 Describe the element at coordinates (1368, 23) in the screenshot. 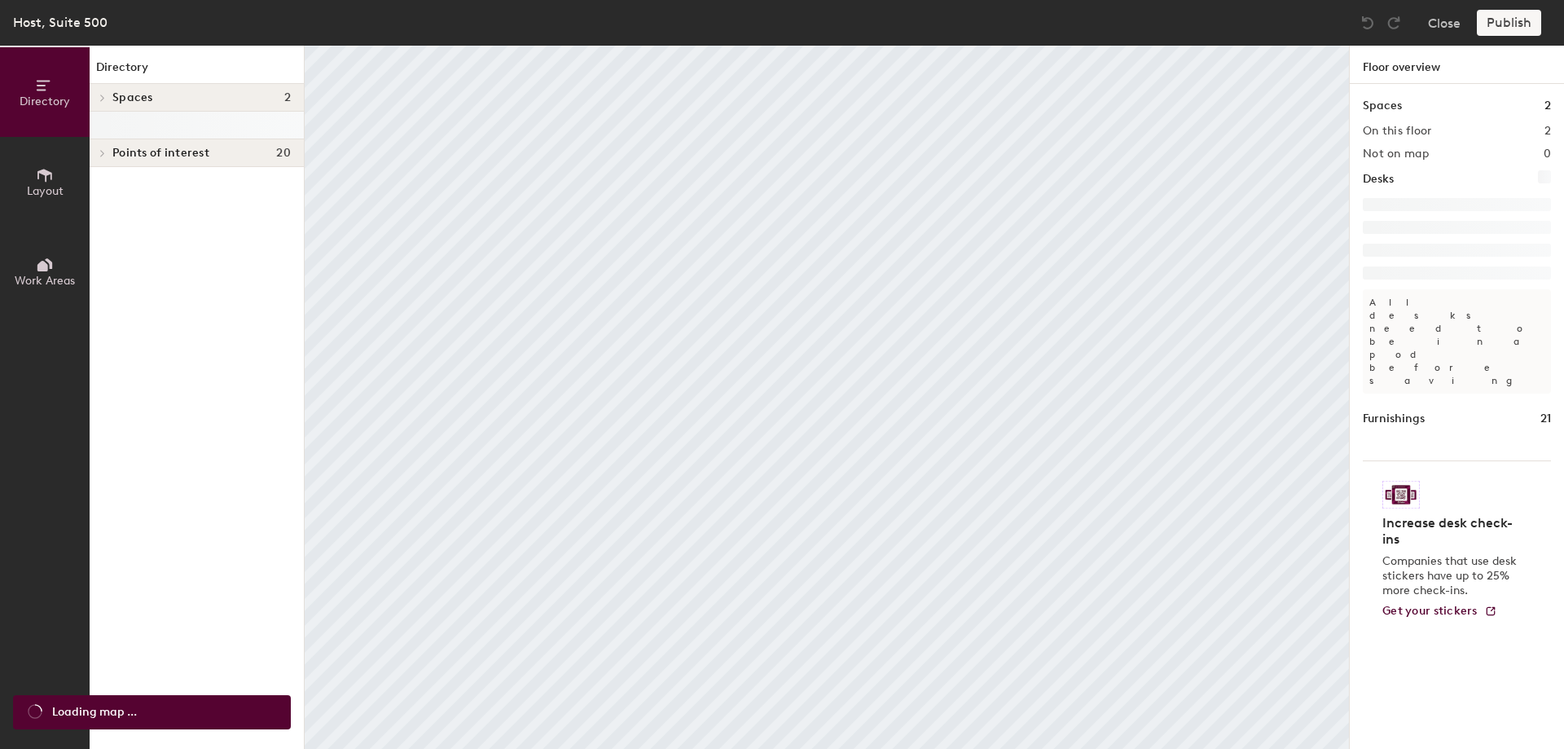

I see `img: Undo` at that location.